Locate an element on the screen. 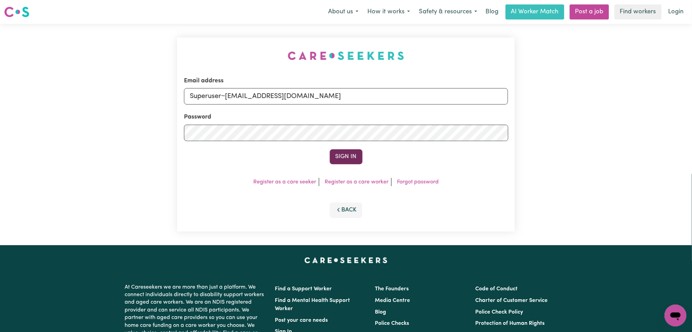 Image resolution: width=692 pixels, height=332 pixels. img: Careseekers logo is located at coordinates (17, 12).